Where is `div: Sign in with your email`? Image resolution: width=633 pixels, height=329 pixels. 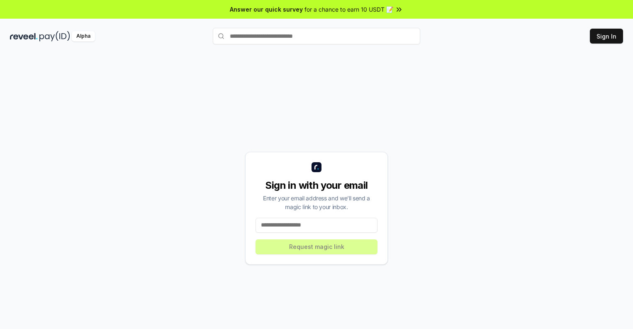
div: Sign in with your email is located at coordinates (316, 185).